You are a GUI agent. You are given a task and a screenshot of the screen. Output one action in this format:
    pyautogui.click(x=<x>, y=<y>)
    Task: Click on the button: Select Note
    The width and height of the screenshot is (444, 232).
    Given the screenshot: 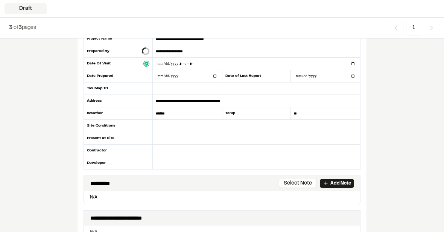 What is the action you would take?
    pyautogui.click(x=297, y=183)
    